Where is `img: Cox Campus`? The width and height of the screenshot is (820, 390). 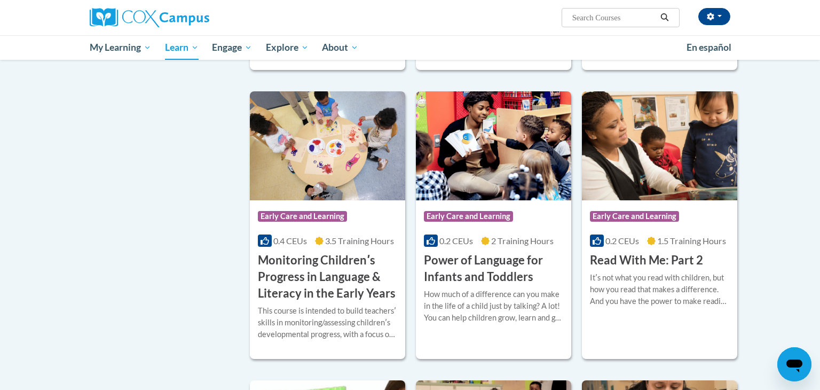
img: Cox Campus is located at coordinates (149, 18).